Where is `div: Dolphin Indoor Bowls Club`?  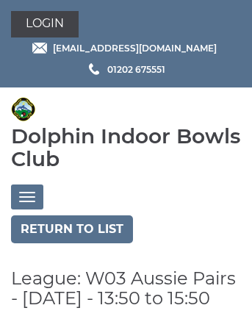
div: Dolphin Indoor Bowls Club is located at coordinates (126, 148).